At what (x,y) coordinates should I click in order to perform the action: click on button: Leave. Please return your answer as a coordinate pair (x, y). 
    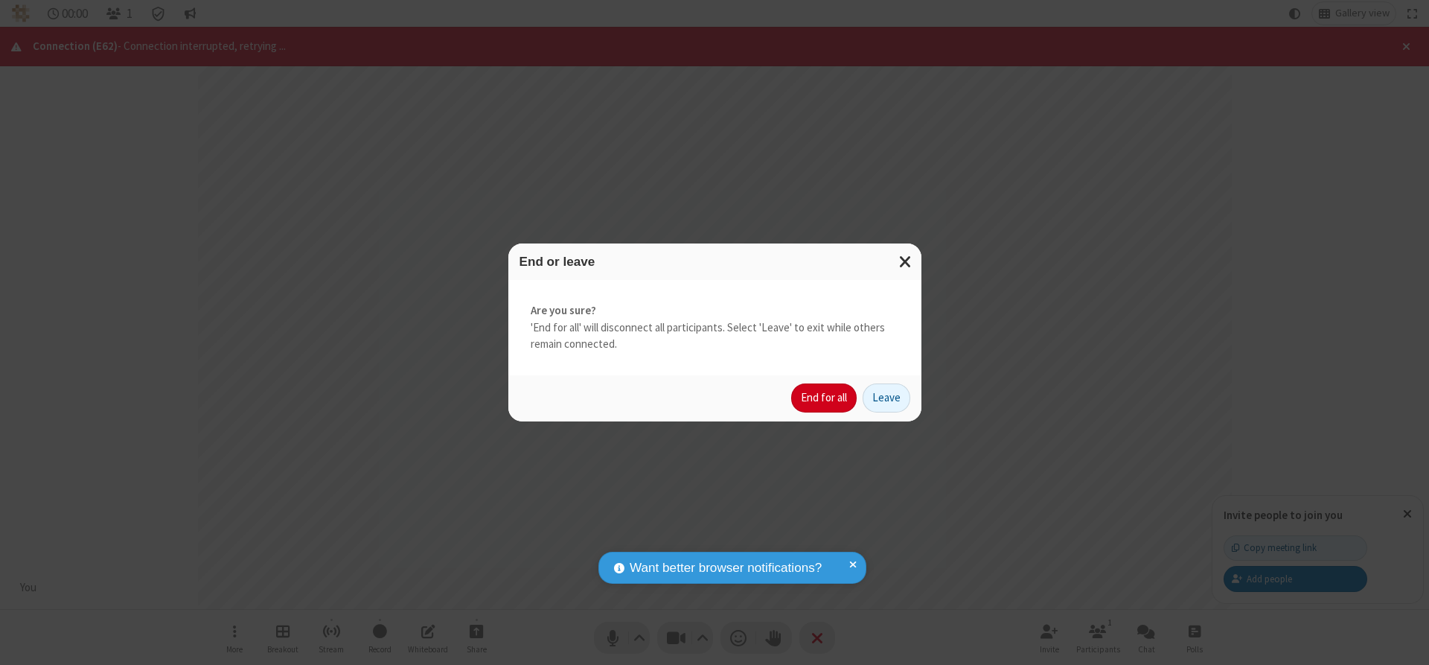
    Looking at the image, I should click on (887, 398).